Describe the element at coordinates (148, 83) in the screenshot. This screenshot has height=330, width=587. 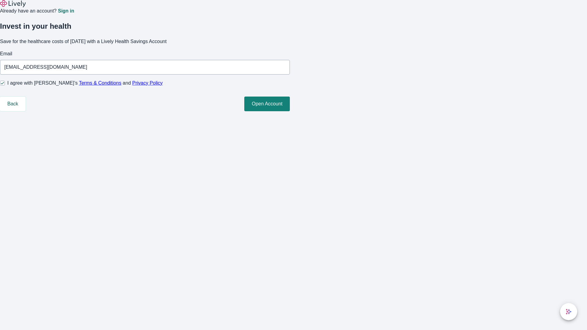
I see `a: Privacy Policy` at that location.